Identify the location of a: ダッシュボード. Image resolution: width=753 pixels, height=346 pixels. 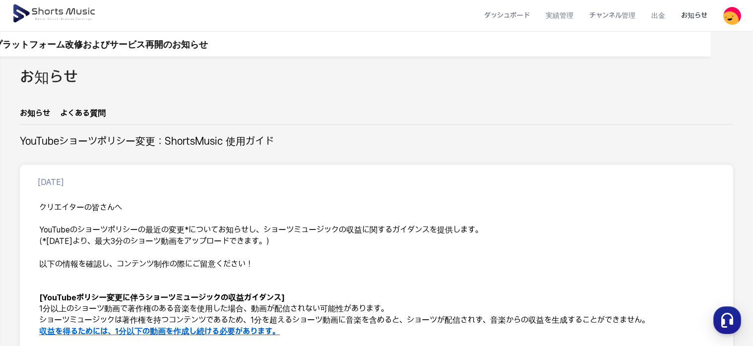
(507, 15).